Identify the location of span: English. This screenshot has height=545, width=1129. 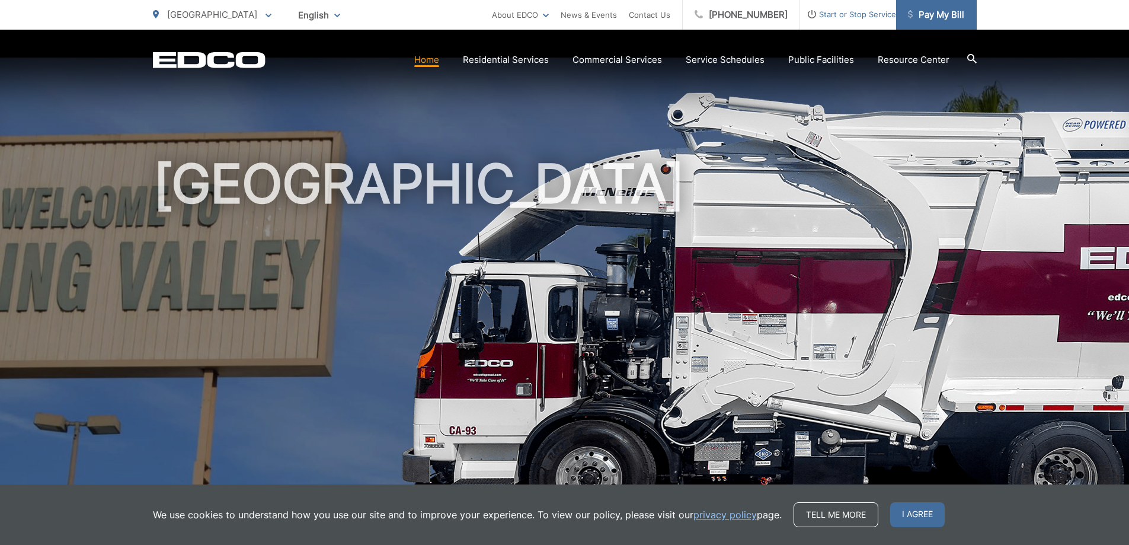
(319, 15).